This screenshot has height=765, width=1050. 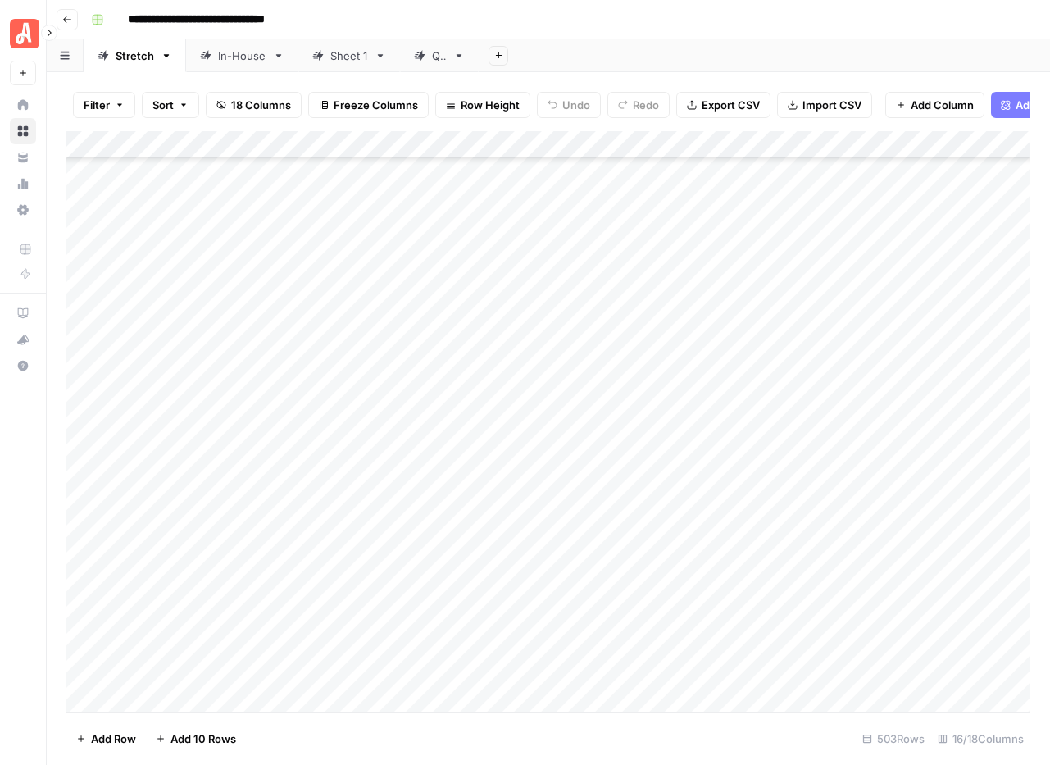 I want to click on a: QA, so click(x=439, y=56).